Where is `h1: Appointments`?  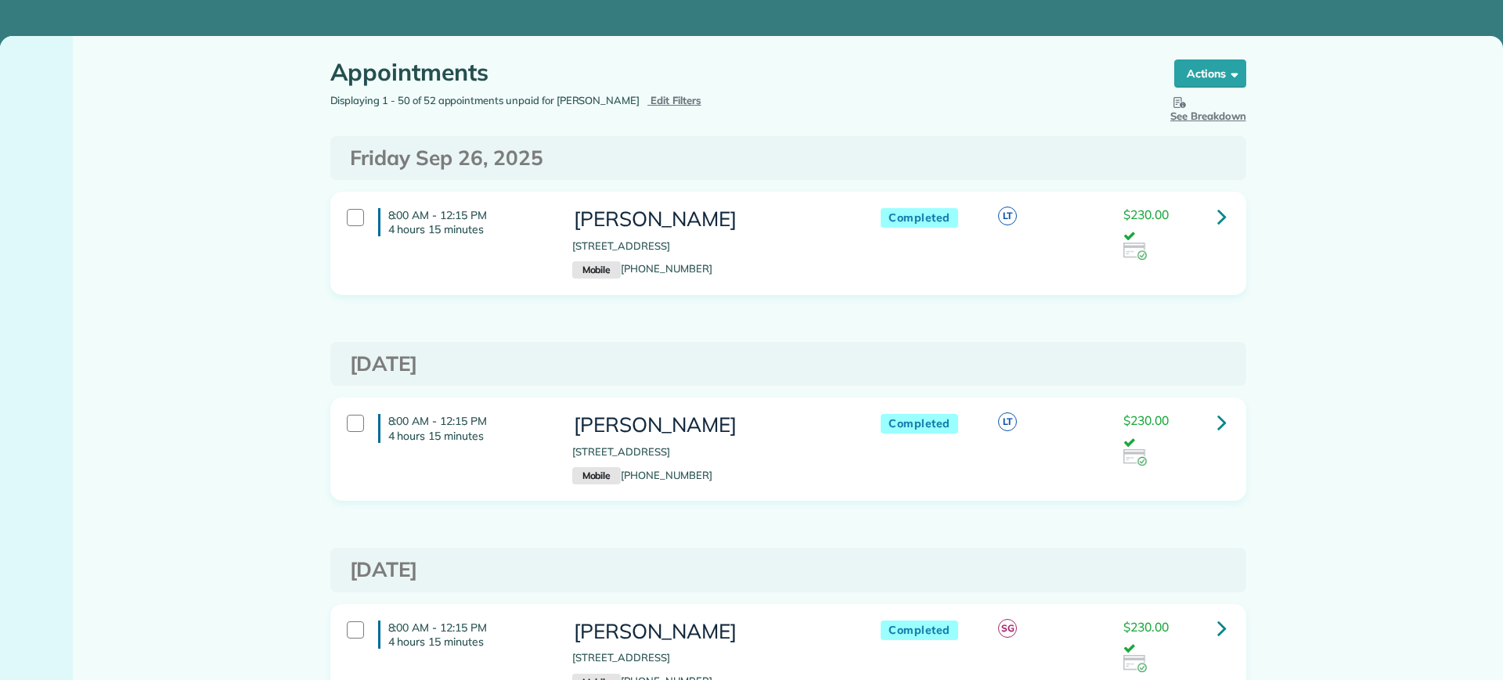 h1: Appointments is located at coordinates (738, 72).